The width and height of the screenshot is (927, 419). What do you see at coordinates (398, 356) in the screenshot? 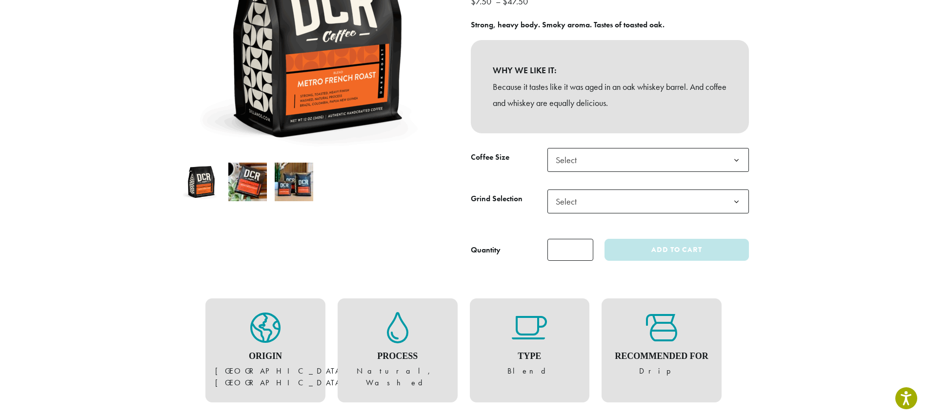
I see `h4: Process` at bounding box center [398, 356].